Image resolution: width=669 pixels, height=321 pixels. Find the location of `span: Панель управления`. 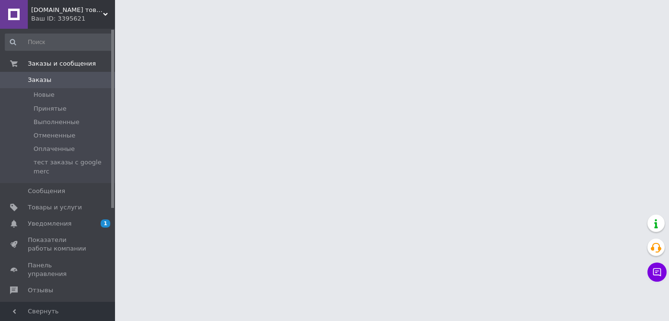

span: Панель управления is located at coordinates (58, 270).